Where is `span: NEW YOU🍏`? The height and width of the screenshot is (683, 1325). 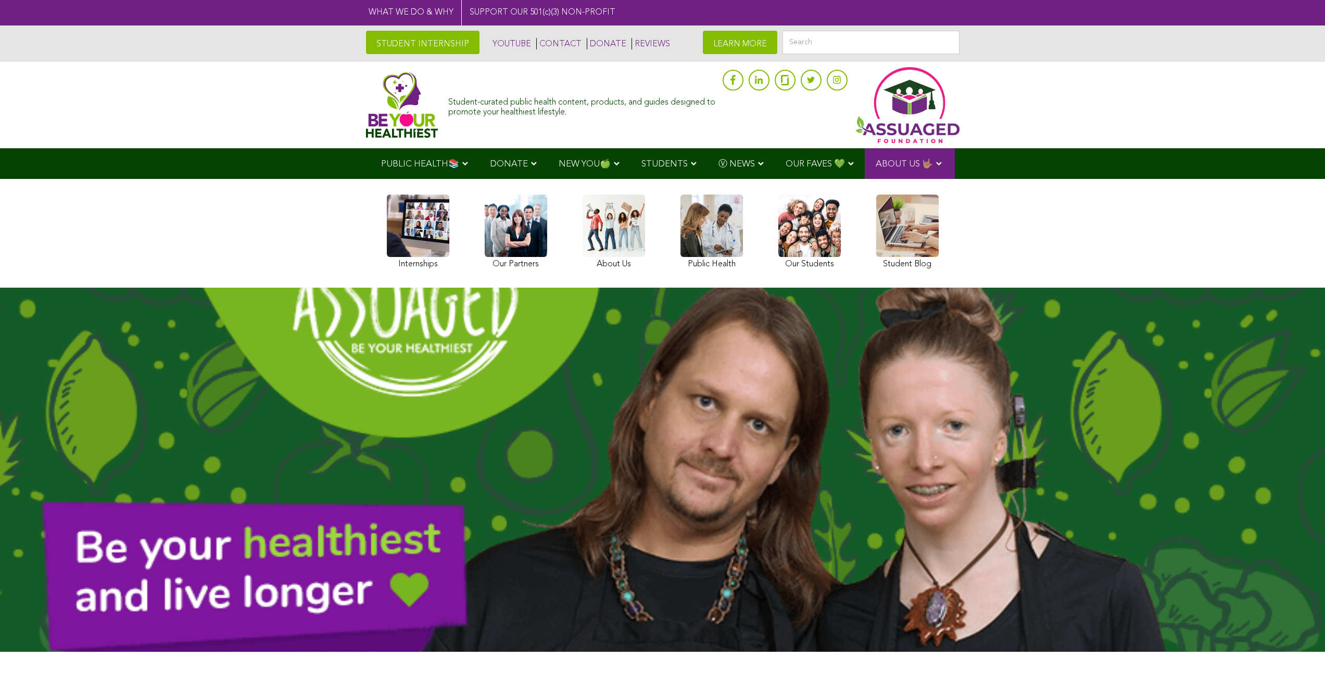
span: NEW YOU🍏 is located at coordinates (585, 164).